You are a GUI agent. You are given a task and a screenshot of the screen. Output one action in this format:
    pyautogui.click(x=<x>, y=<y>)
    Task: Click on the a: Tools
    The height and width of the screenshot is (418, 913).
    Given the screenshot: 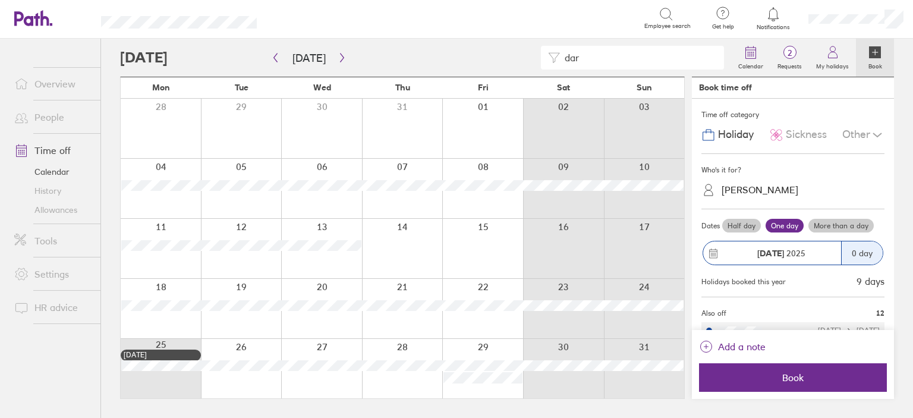 What is the action you would take?
    pyautogui.click(x=52, y=241)
    